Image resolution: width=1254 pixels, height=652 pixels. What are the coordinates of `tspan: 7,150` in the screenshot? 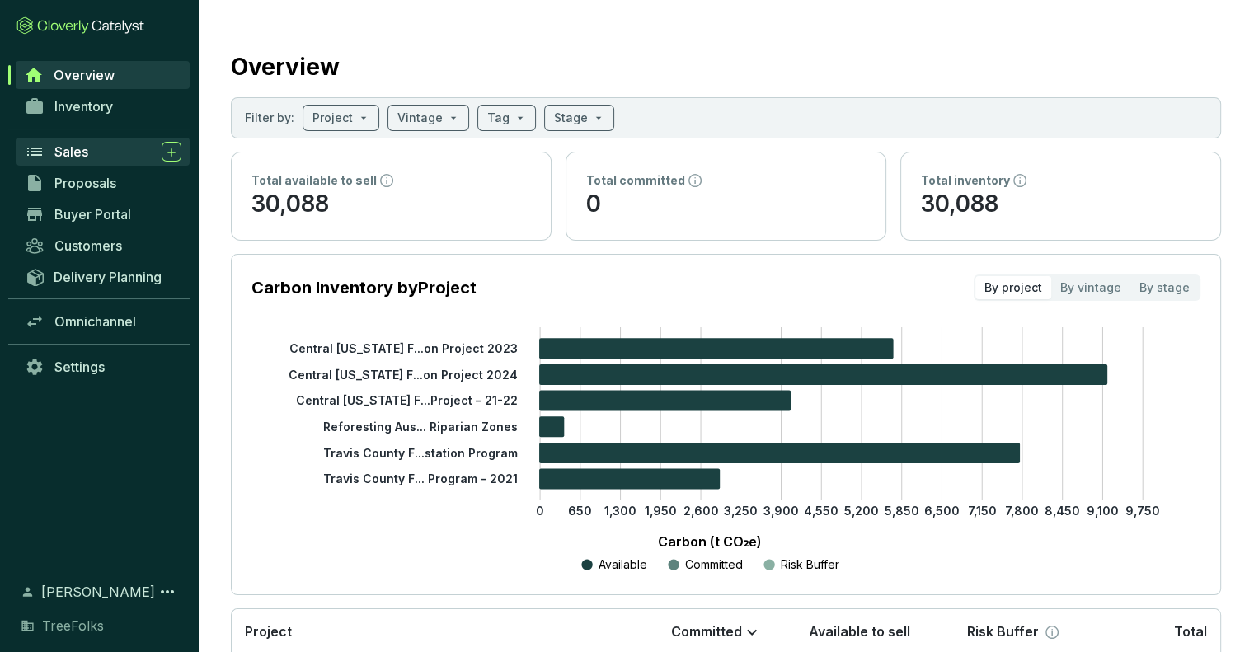 It's located at (982, 510).